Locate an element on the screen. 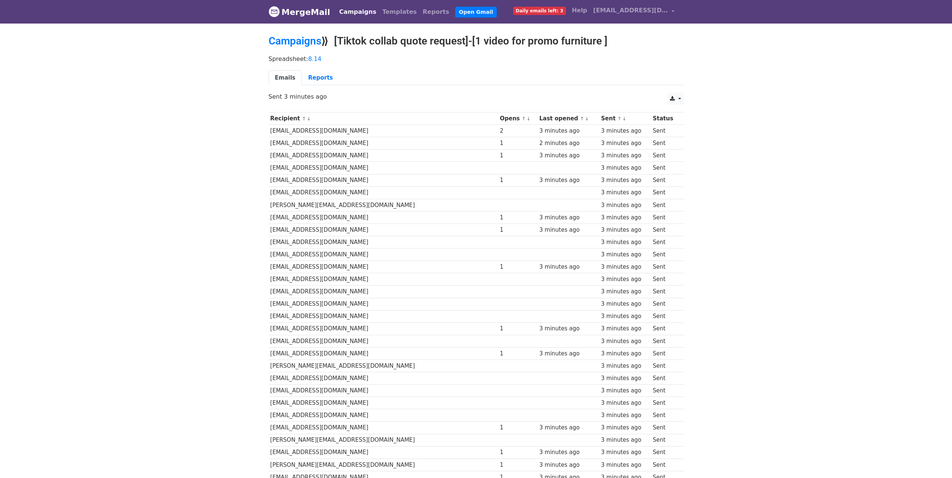 Image resolution: width=952 pixels, height=478 pixels. th: Status is located at coordinates (665, 119).